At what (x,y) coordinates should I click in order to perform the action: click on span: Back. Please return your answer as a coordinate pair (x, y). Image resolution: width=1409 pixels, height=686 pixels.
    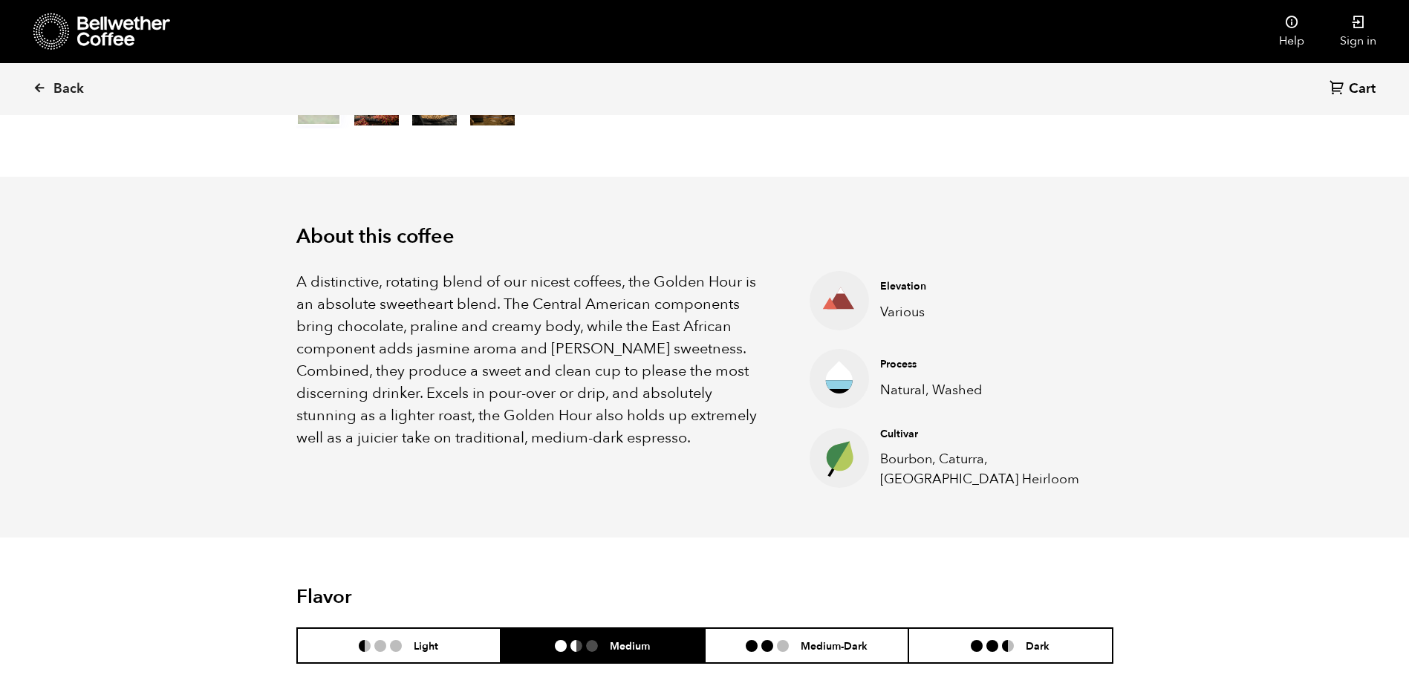
    Looking at the image, I should click on (68, 89).